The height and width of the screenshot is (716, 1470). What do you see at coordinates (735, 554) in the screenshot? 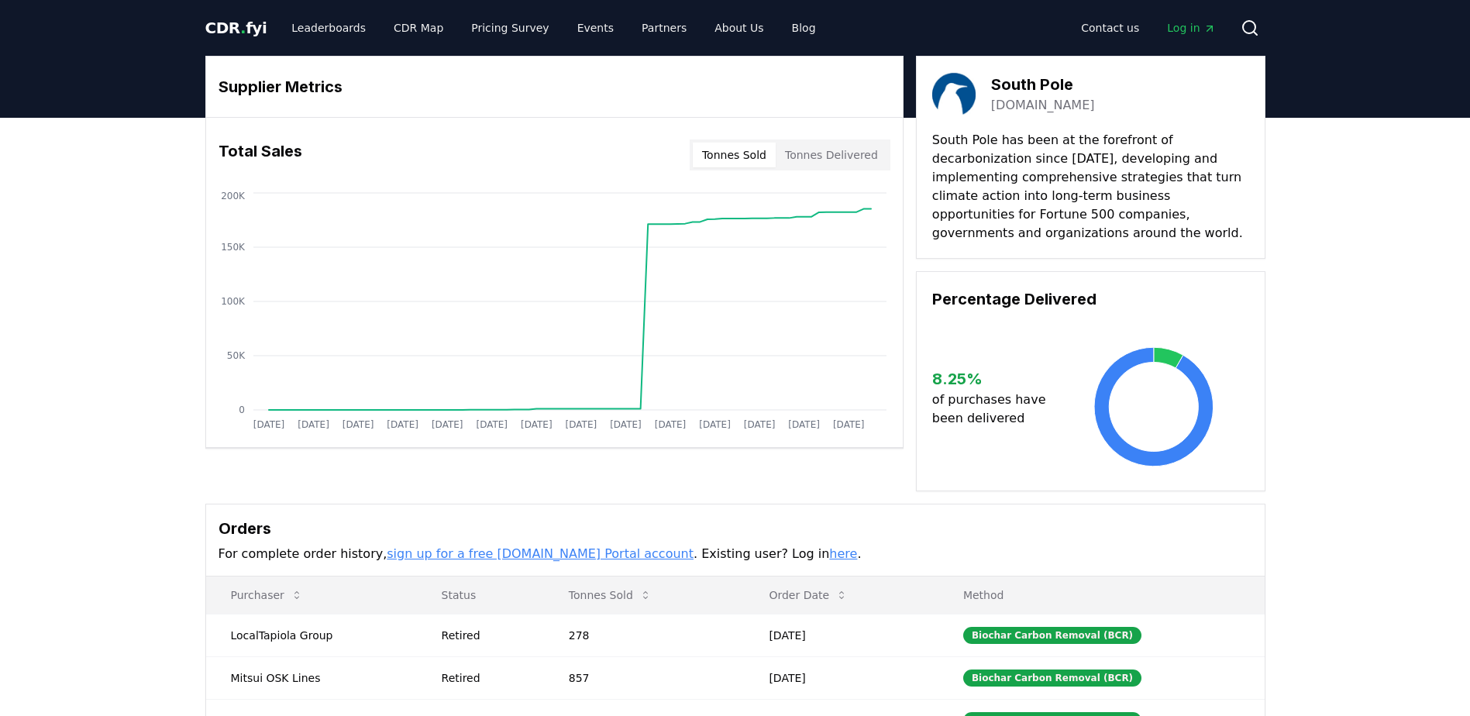
I see `p: For complete order history, . Existing user? Log in .` at bounding box center [735, 554].